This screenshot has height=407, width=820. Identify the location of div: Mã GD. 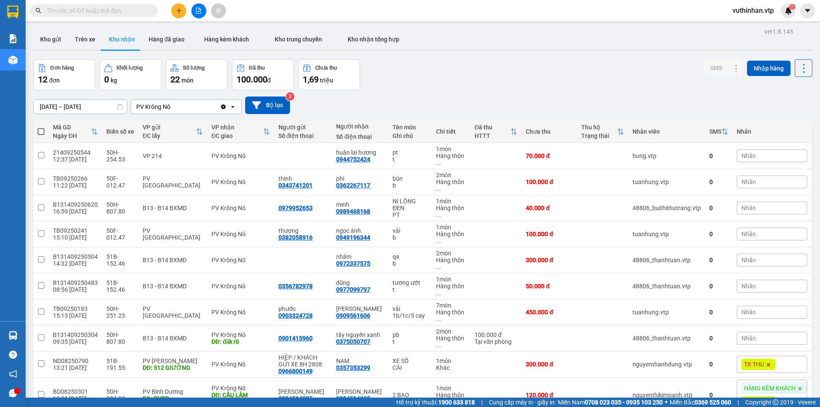
(72, 127).